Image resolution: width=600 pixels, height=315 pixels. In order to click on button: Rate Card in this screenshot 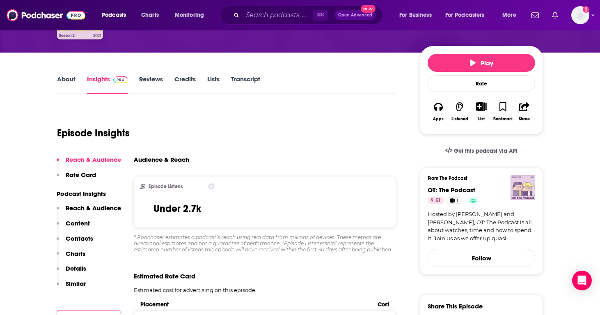, I will do `click(76, 178)`.